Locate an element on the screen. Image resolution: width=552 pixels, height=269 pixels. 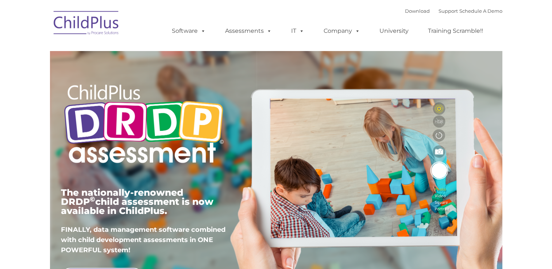
a: Download is located at coordinates (417, 11).